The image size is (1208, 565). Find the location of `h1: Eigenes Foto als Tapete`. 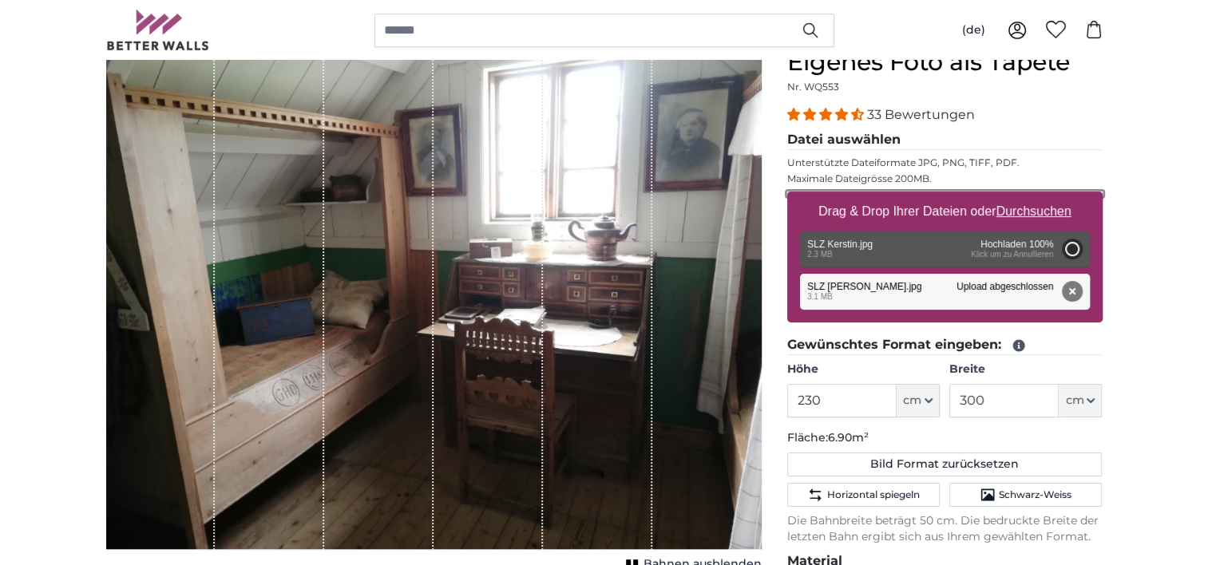

h1: Eigenes Foto als Tapete is located at coordinates (944, 62).